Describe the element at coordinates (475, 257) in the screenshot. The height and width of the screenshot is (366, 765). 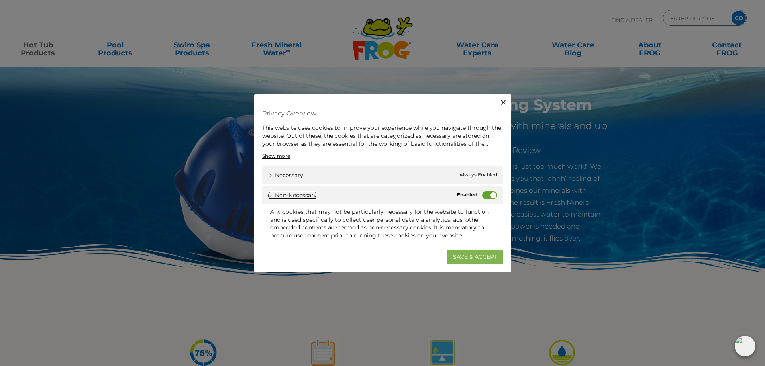
I see `a: SAVE & ACCEPT` at that location.